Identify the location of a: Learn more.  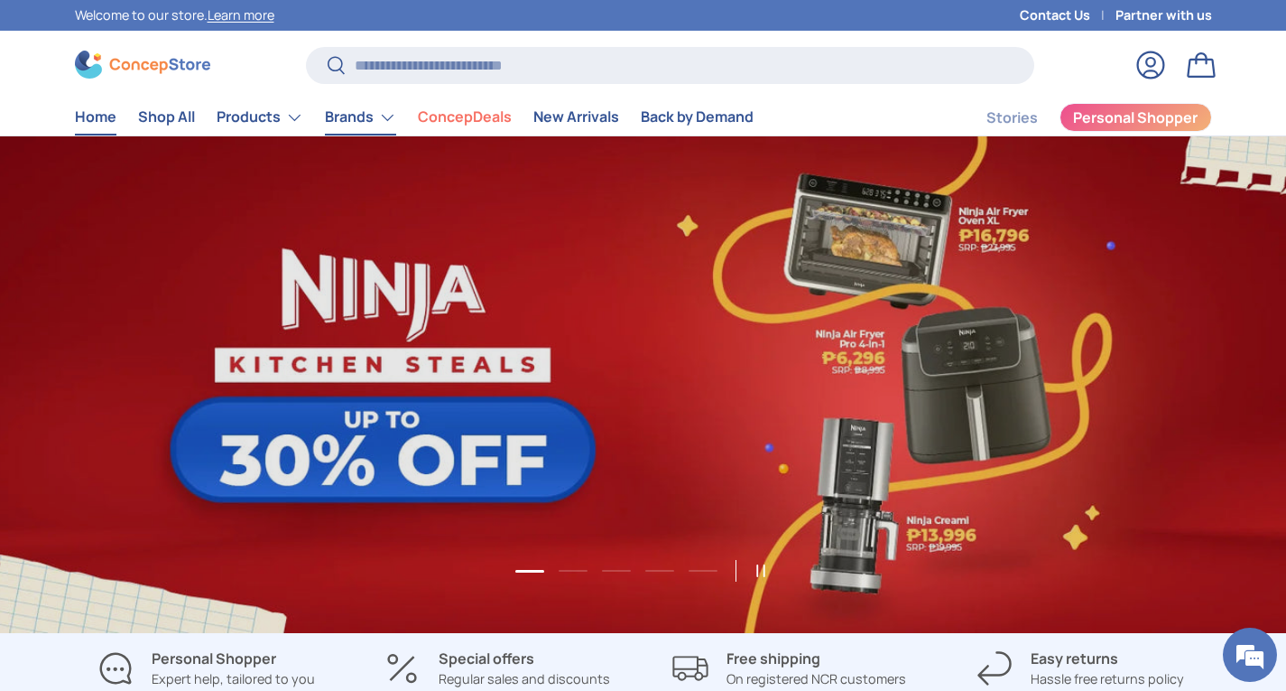
(241, 14).